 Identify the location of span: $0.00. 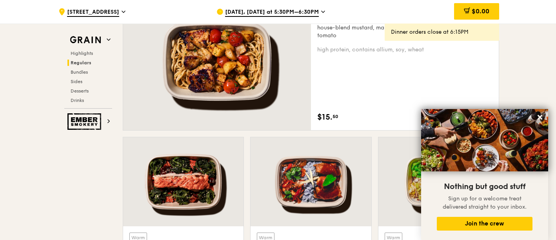
(480, 11).